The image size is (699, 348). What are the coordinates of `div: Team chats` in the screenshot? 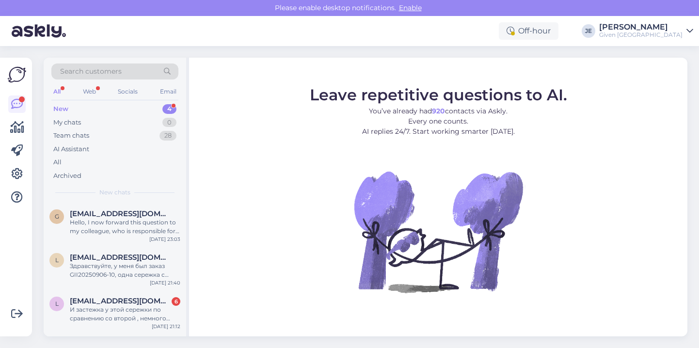 It's located at (71, 136).